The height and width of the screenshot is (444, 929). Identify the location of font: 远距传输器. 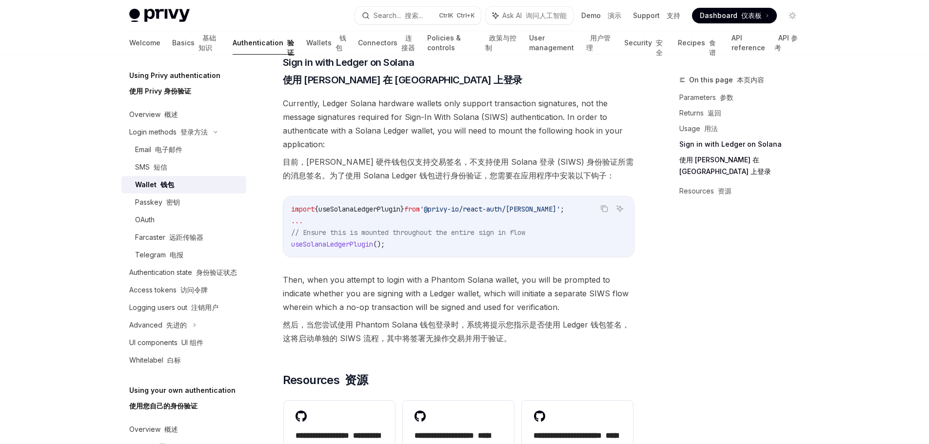
(186, 237).